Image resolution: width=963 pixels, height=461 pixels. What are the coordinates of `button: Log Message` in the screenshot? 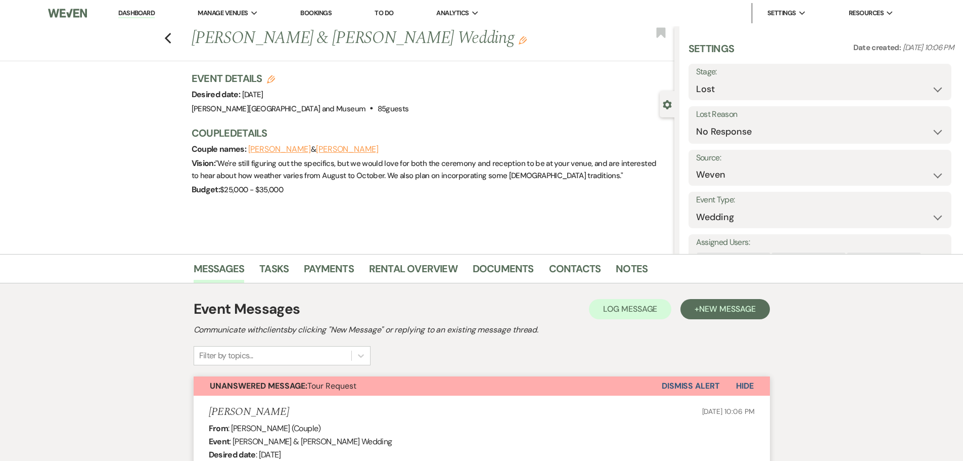 It's located at (630, 309).